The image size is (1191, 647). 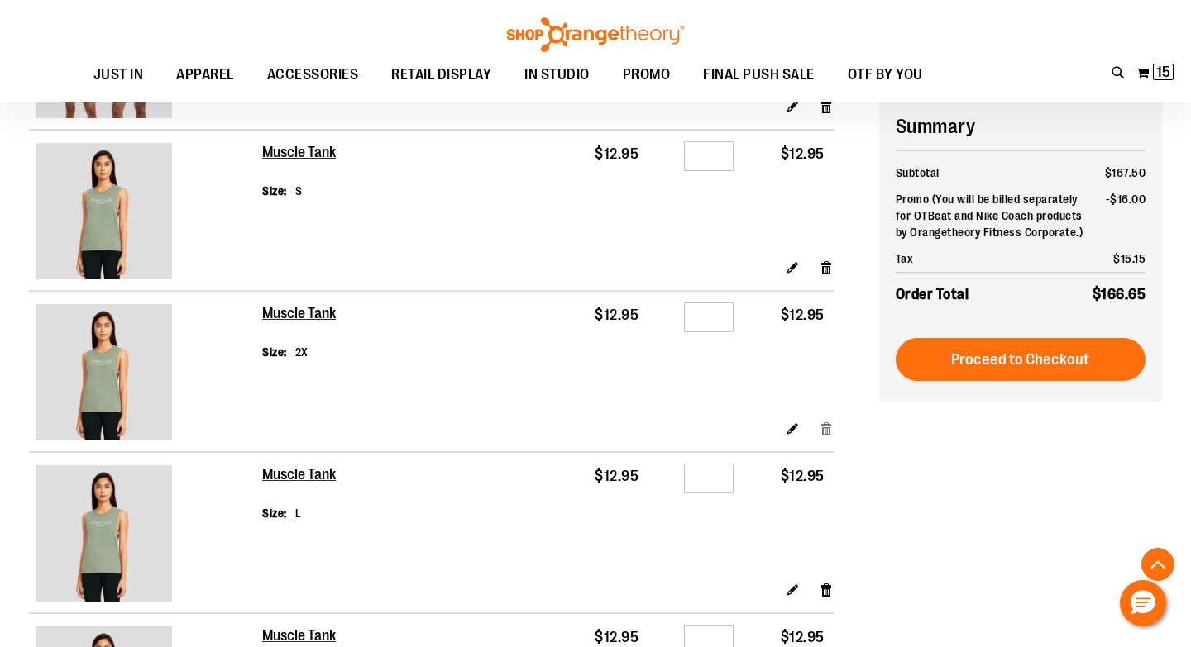 What do you see at coordinates (298, 513) in the screenshot?
I see `dd: L` at bounding box center [298, 513].